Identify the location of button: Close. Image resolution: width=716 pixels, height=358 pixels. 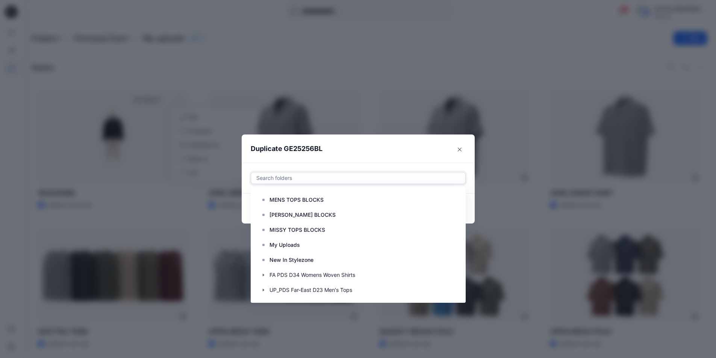
(459, 150).